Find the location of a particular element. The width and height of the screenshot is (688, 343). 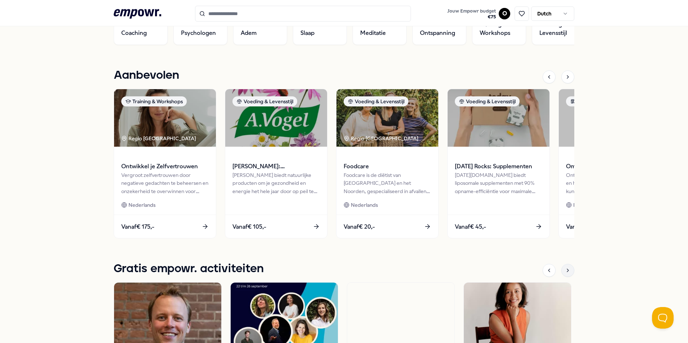

span: Voeding & Levensstijl is located at coordinates (559, 29).